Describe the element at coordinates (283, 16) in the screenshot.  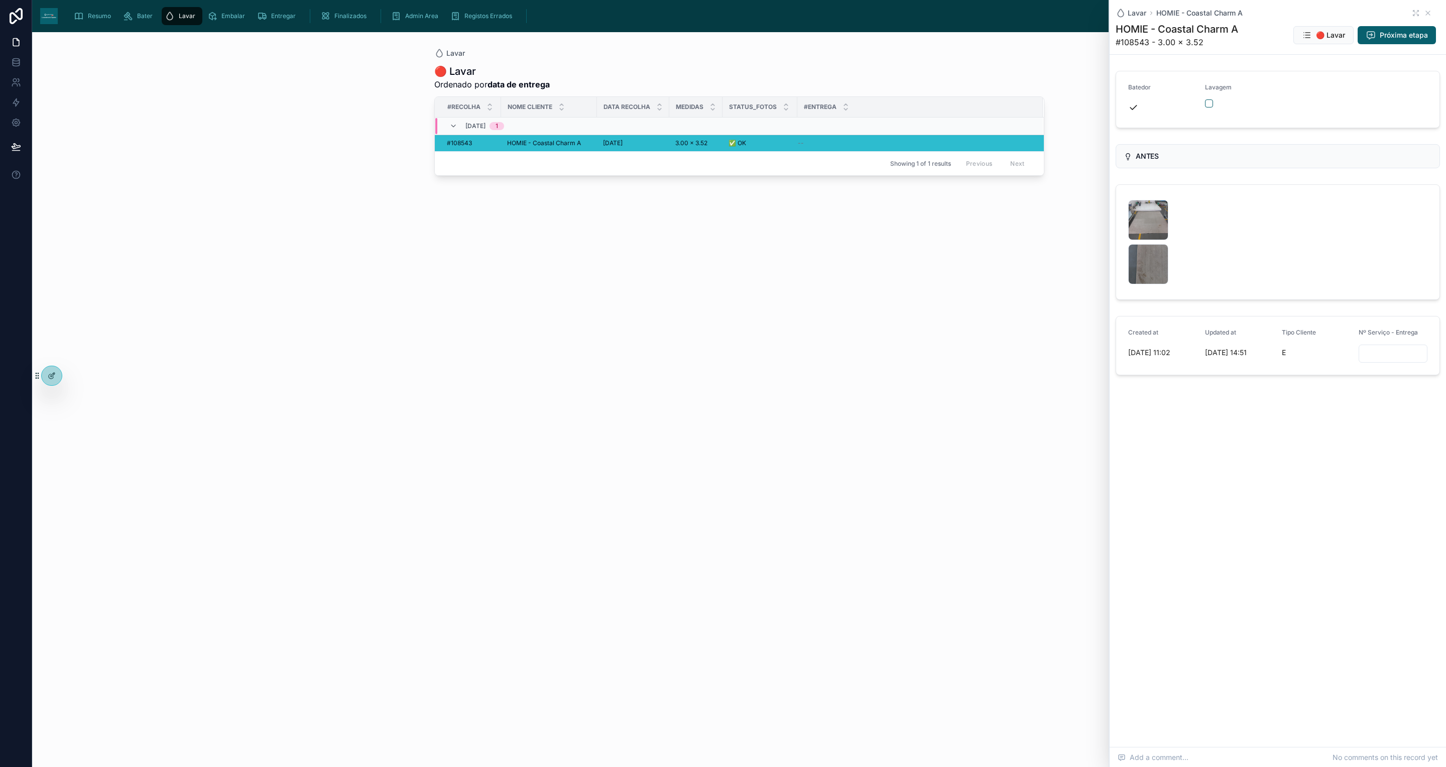
I see `span: Entregar` at that location.